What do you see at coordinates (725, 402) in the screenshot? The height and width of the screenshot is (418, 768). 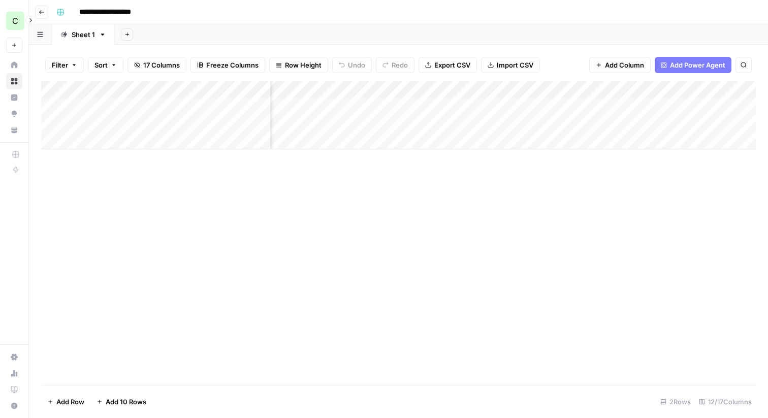 I see `div: 12/17 Columns` at bounding box center [725, 402].